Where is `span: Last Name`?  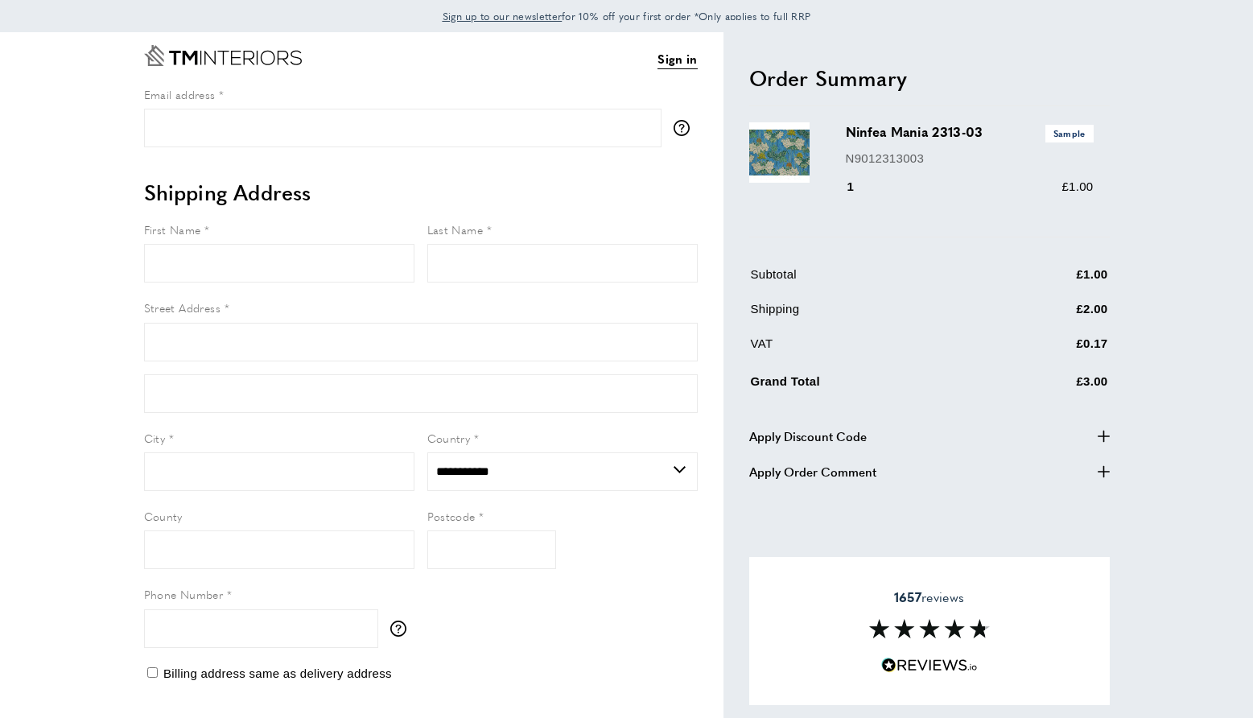 span: Last Name is located at coordinates (456, 229).